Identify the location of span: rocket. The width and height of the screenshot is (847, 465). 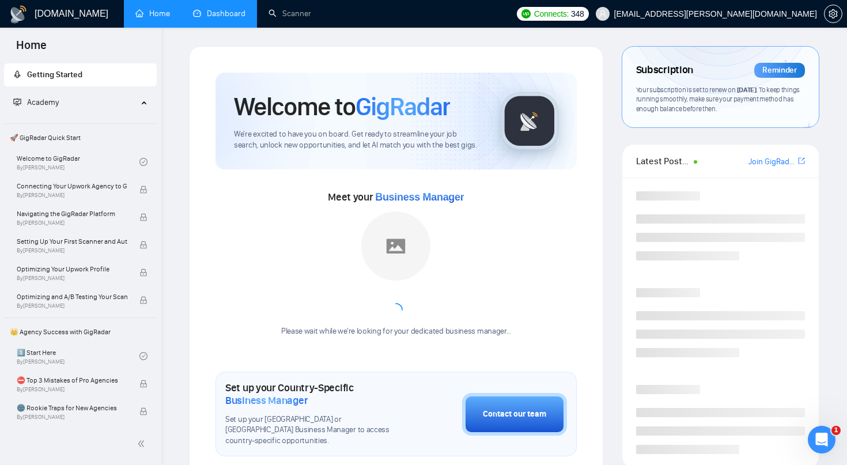
(17, 74).